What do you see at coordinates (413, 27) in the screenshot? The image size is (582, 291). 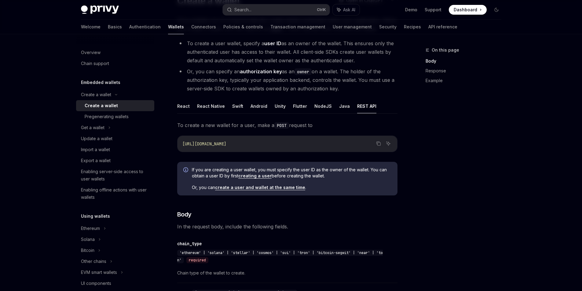 I see `a: Recipes` at bounding box center [413, 27].